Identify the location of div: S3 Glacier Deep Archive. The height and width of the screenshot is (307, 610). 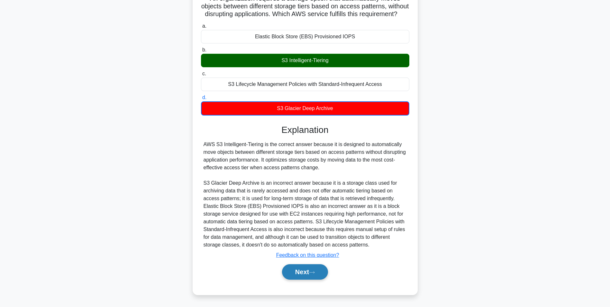
(305, 108).